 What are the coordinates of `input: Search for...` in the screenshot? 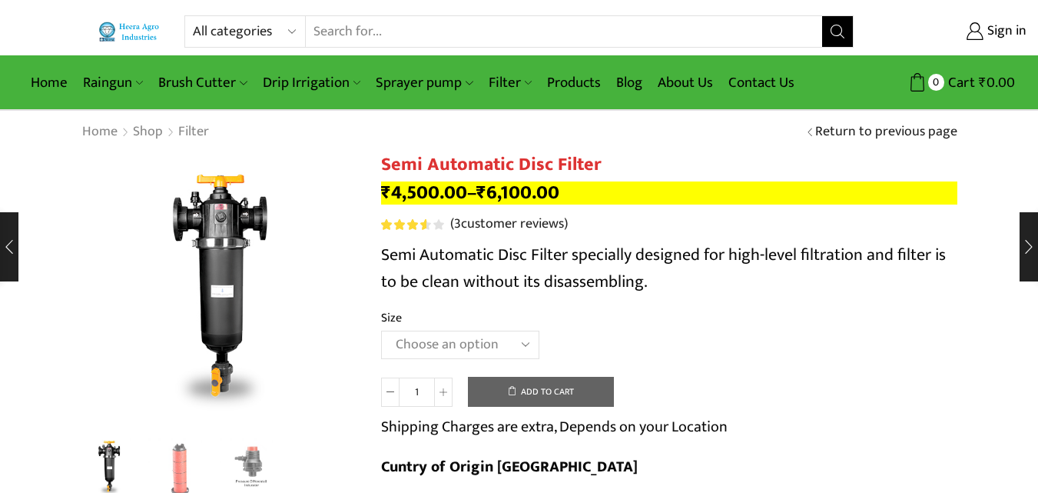 It's located at (563, 32).